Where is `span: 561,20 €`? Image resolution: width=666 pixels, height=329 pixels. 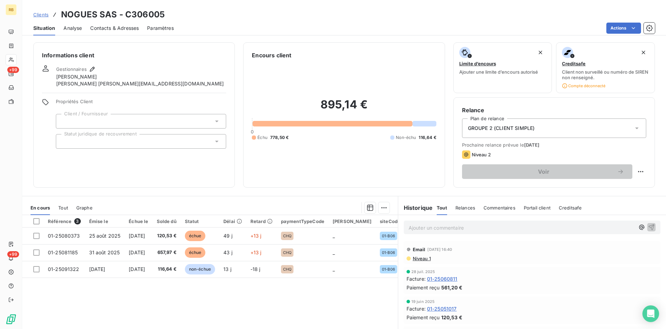
span: 561,20 € is located at coordinates (452, 287).